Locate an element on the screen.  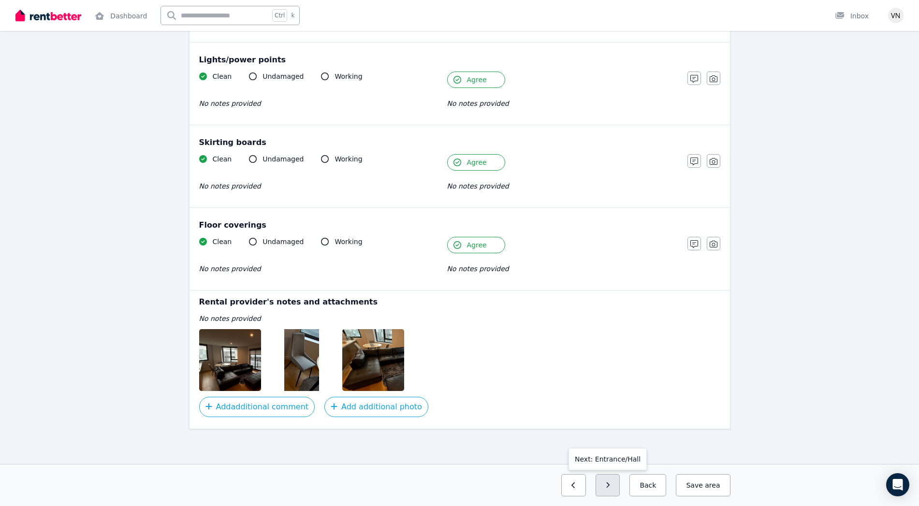
button: Save area is located at coordinates (703, 485).